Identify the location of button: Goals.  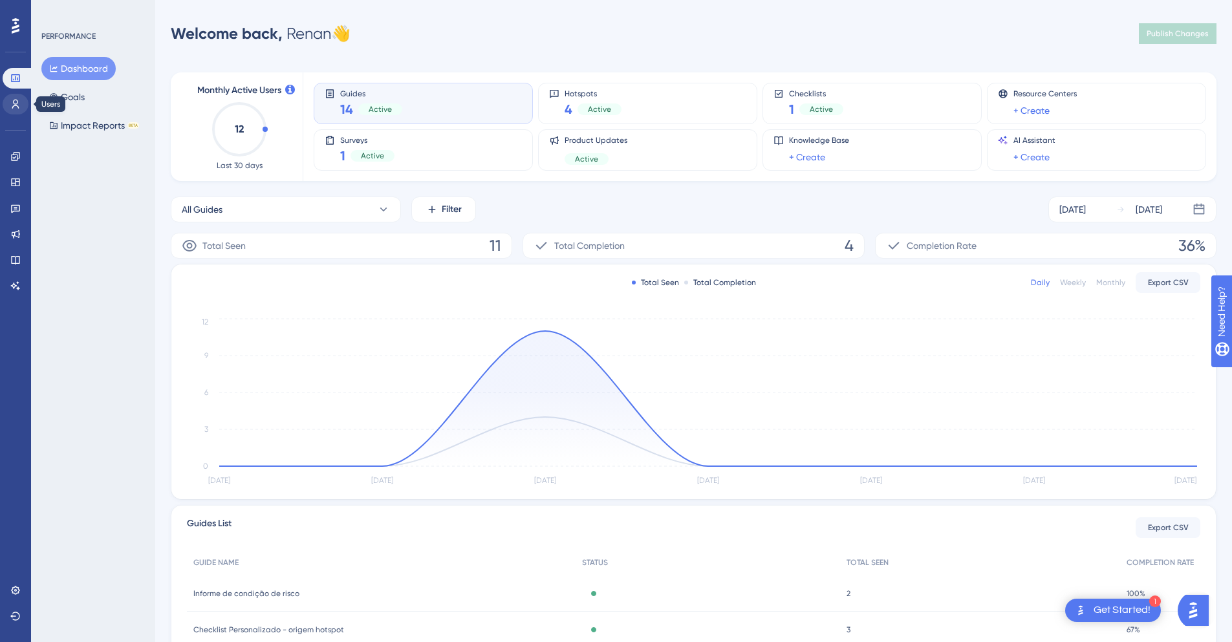
(67, 97).